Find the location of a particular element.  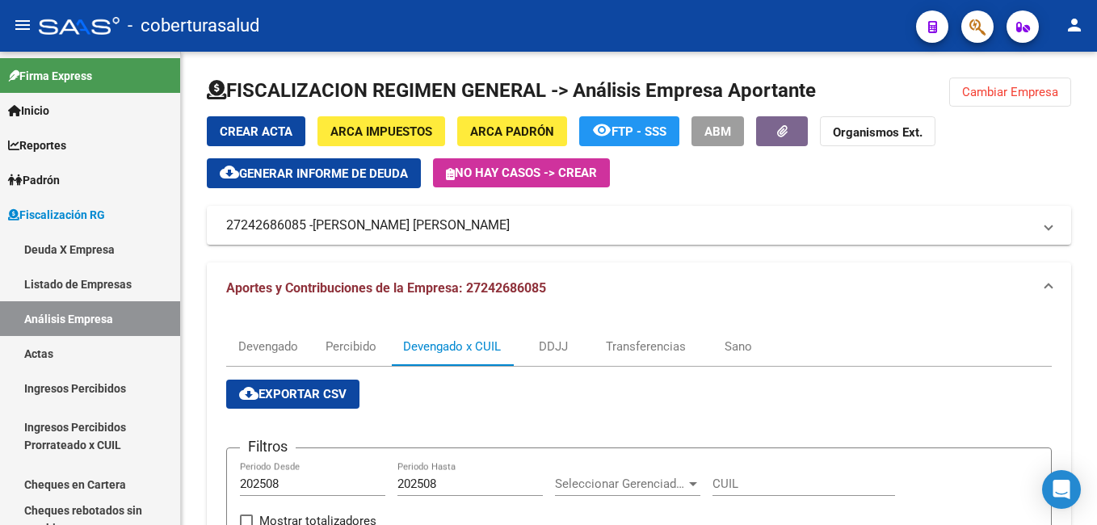

button: Generar informe de deuda is located at coordinates (313, 173).